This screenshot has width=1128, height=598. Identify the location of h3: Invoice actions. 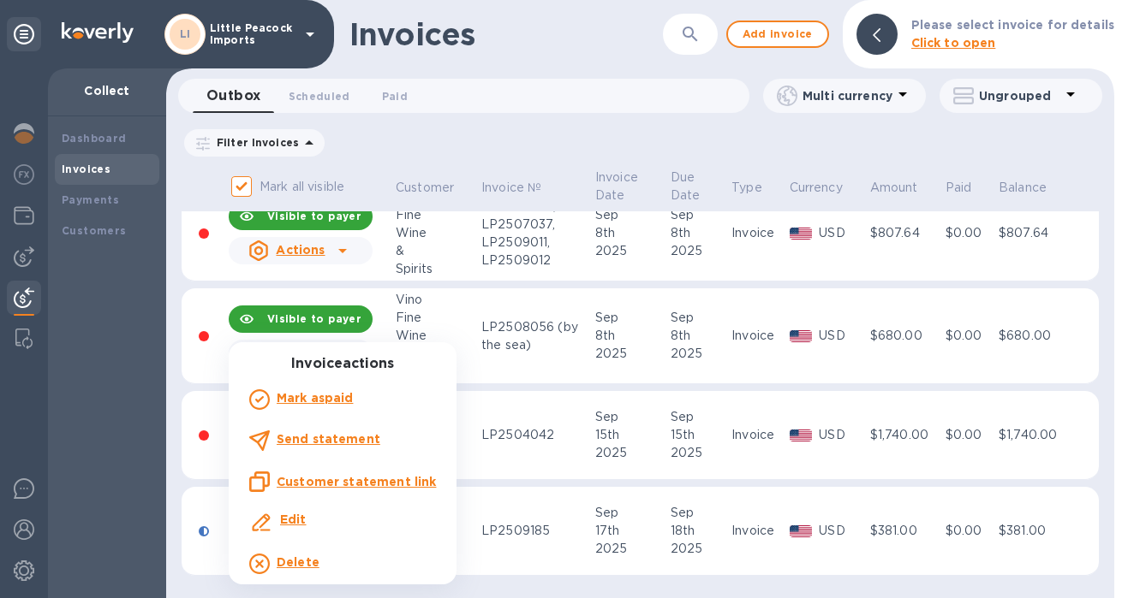
(342, 364).